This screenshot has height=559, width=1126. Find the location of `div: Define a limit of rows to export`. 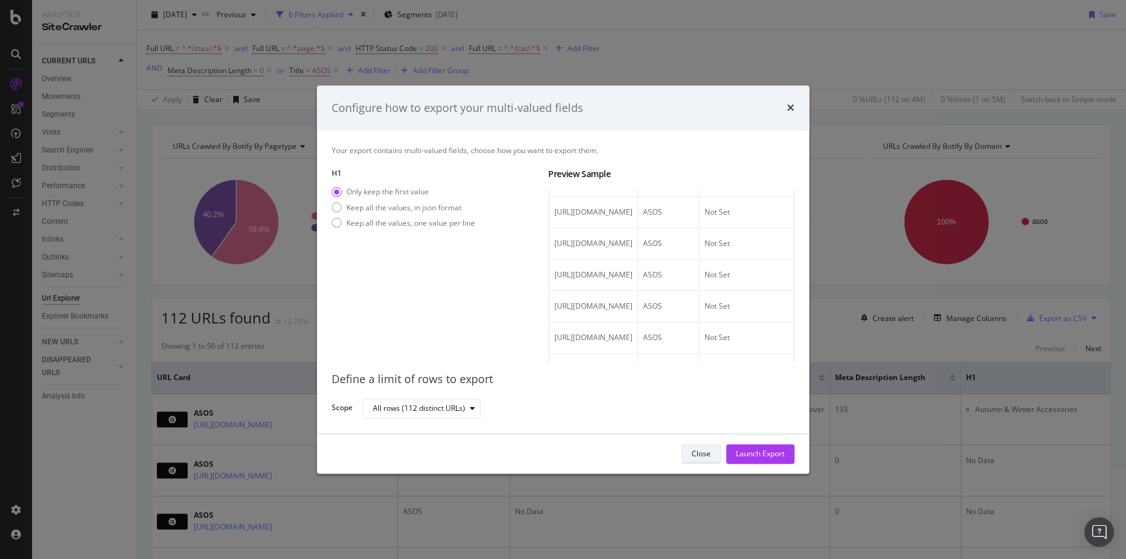

div: Define a limit of rows to export is located at coordinates (563, 380).